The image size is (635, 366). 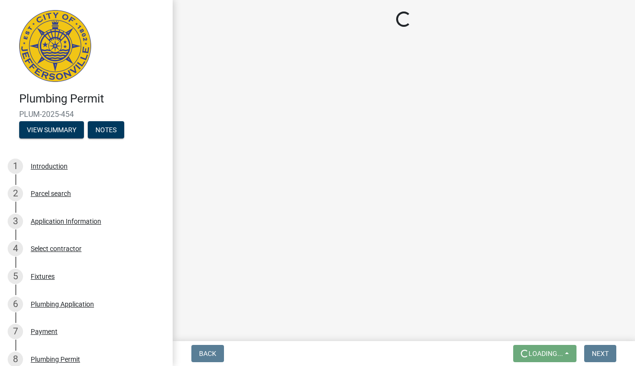 What do you see at coordinates (51, 130) in the screenshot?
I see `button: View Summary` at bounding box center [51, 130].